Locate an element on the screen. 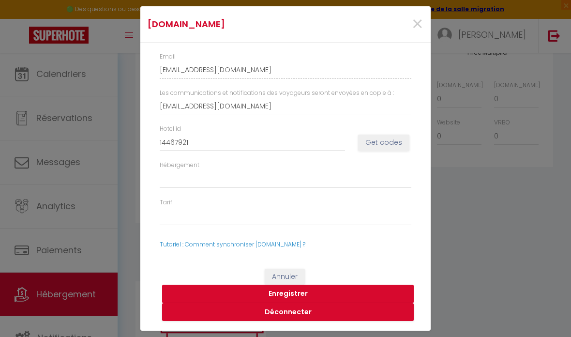  button: Annuler is located at coordinates (285, 277).